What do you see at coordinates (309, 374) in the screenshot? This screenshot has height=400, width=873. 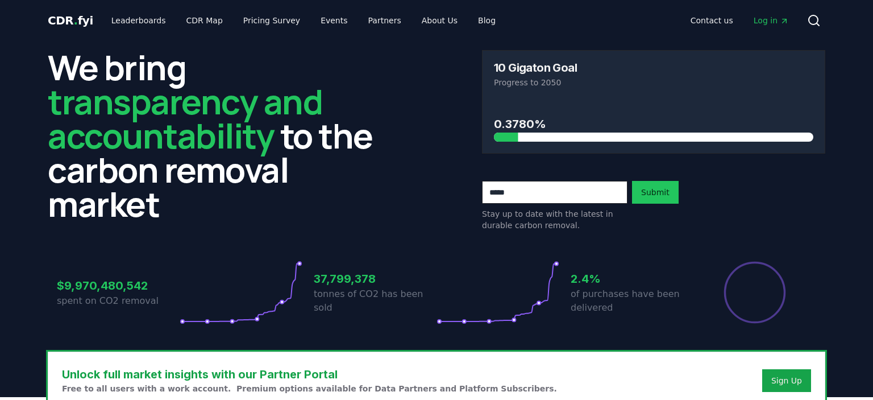 I see `h3: Unlock full market insights with our Partner Portal` at bounding box center [309, 374].